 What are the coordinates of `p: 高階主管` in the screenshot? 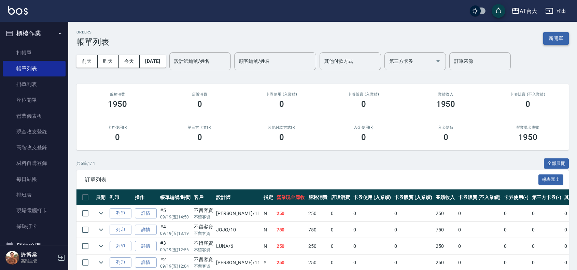 It's located at (38, 261).